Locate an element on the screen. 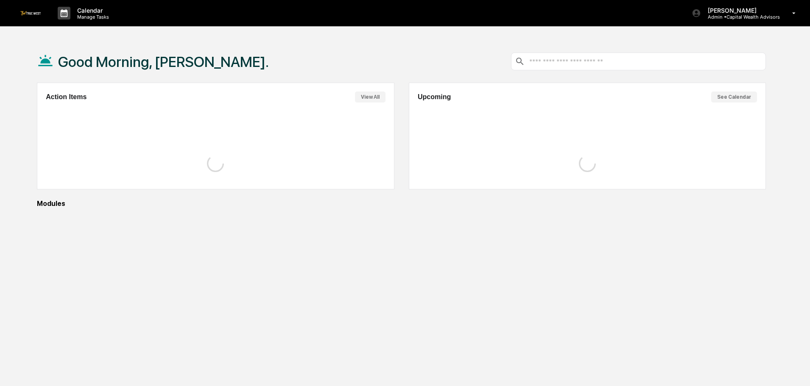 Image resolution: width=810 pixels, height=386 pixels. button: View All is located at coordinates (370, 97).